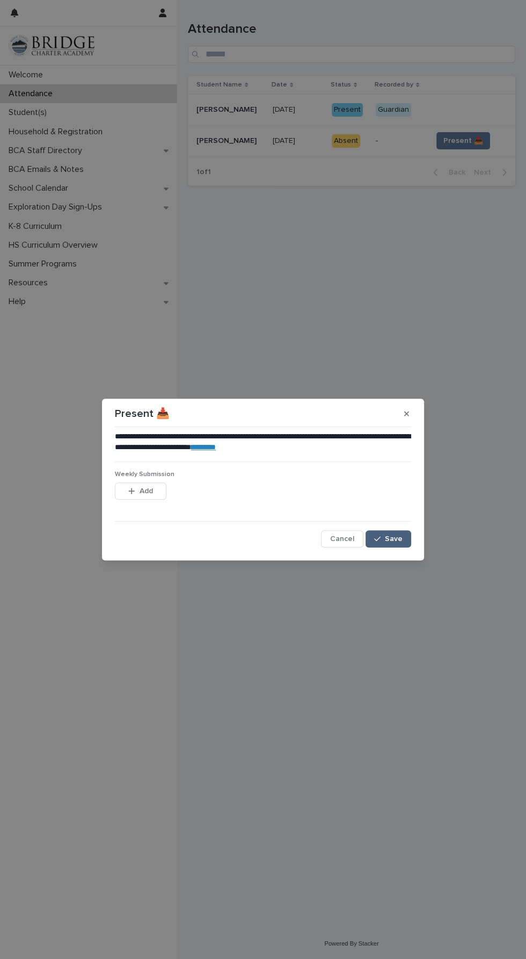  I want to click on span: Cancel, so click(342, 539).